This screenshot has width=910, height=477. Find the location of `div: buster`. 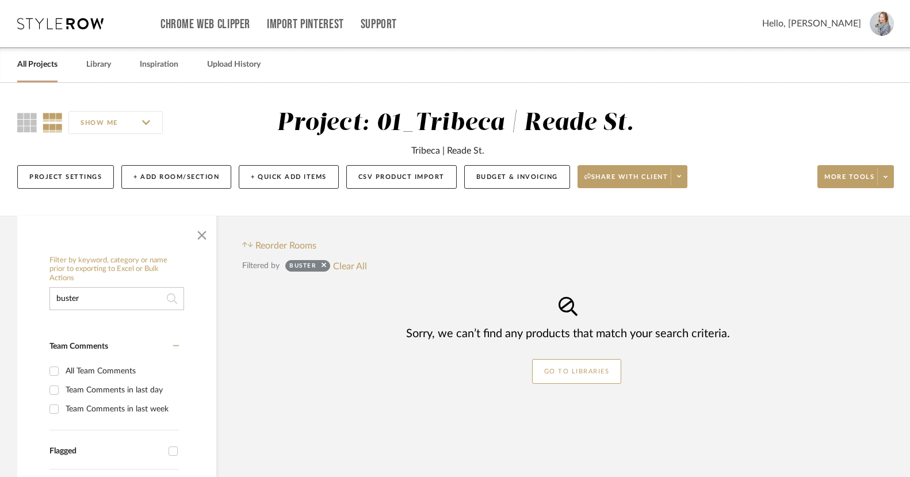

div: buster is located at coordinates (303, 268).